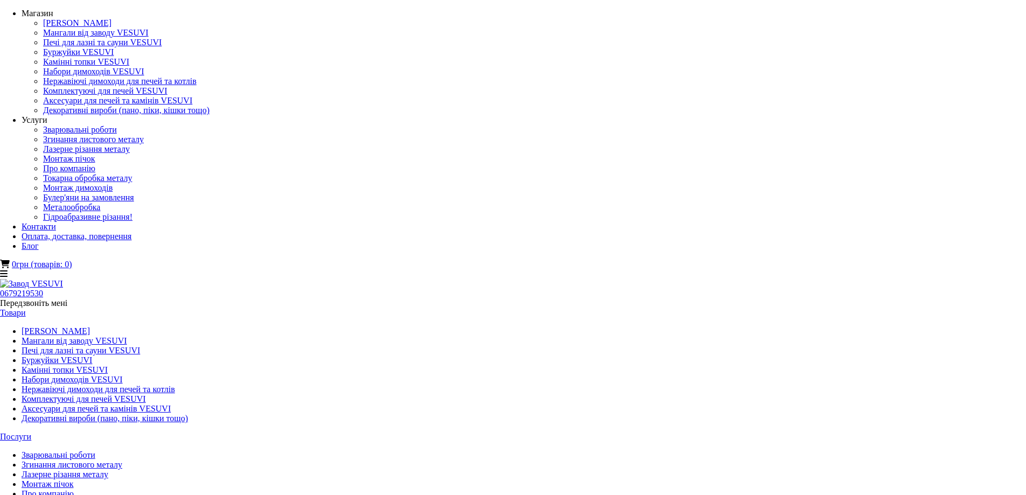 The height and width of the screenshot is (495, 1026). What do you see at coordinates (30, 245) in the screenshot?
I see `a: Блог` at bounding box center [30, 245].